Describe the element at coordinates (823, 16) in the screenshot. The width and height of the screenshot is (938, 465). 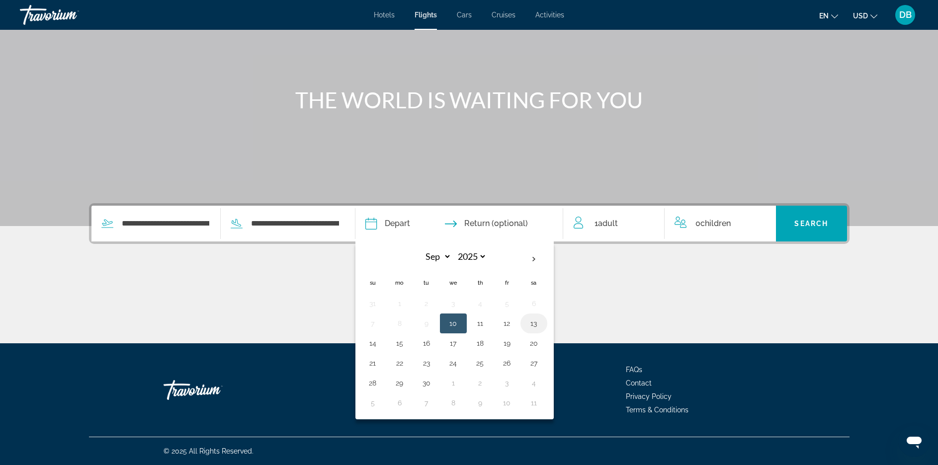
I see `span: en` at that location.